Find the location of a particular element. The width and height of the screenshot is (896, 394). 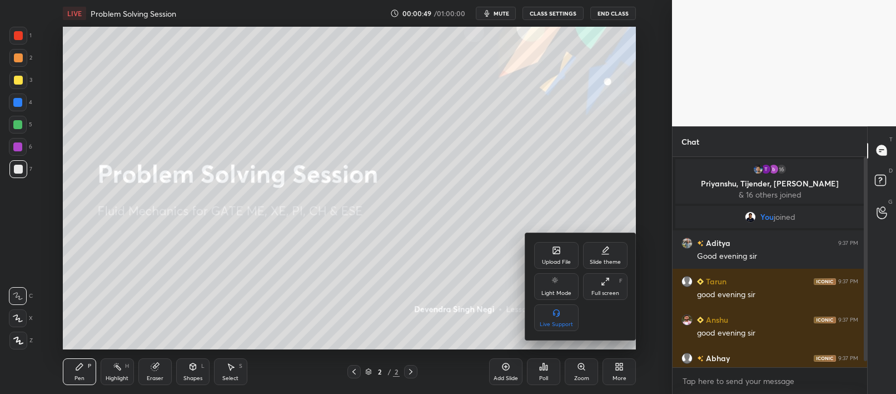

div: Slide theme is located at coordinates (605, 262).